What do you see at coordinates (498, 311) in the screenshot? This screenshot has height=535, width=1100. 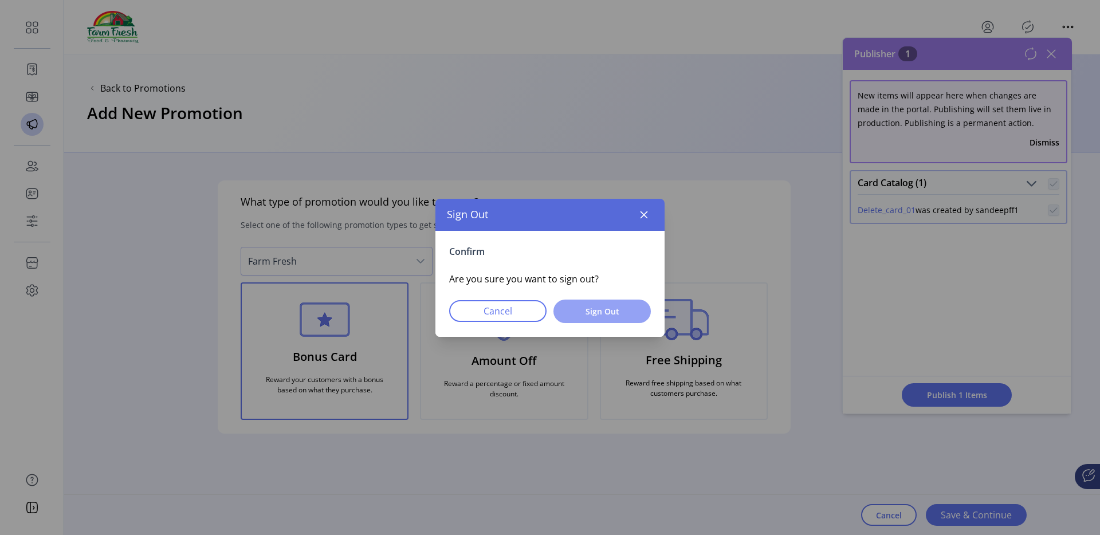 I see `span: Cancel` at bounding box center [498, 311].